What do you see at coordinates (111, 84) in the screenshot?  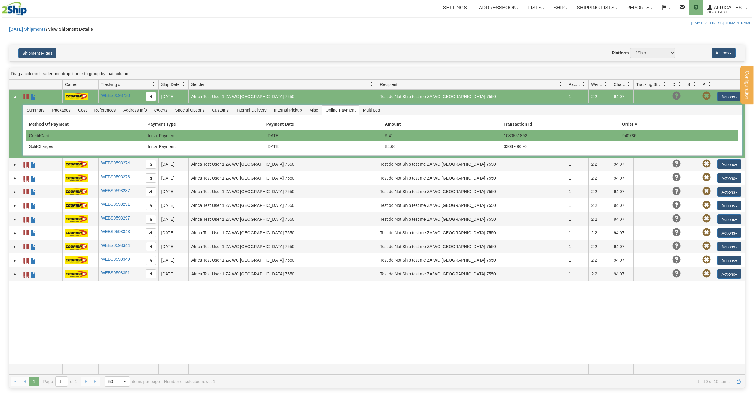 I see `span: Tracking #` at bounding box center [111, 84].